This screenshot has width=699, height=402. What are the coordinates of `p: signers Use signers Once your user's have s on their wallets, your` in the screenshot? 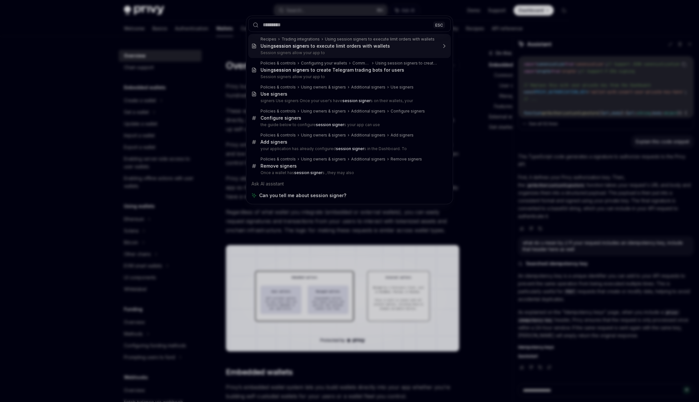 It's located at (349, 101).